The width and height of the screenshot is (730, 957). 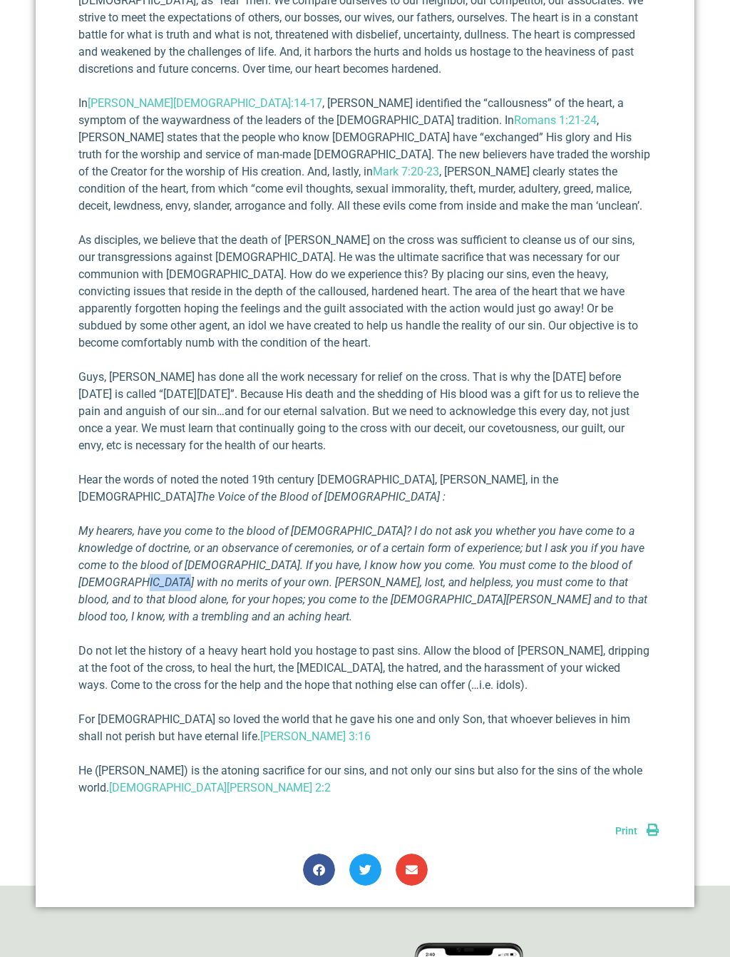 What do you see at coordinates (365, 870) in the screenshot?
I see `div: Share on twitter` at bounding box center [365, 870].